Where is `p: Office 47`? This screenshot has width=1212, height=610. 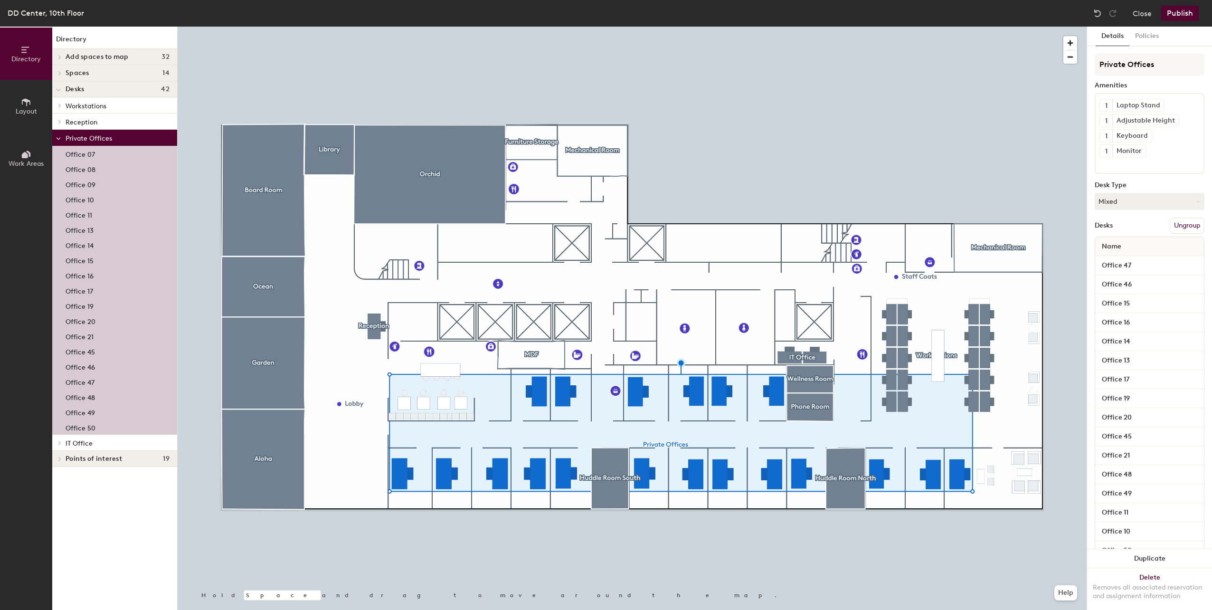 p: Office 47 is located at coordinates (80, 381).